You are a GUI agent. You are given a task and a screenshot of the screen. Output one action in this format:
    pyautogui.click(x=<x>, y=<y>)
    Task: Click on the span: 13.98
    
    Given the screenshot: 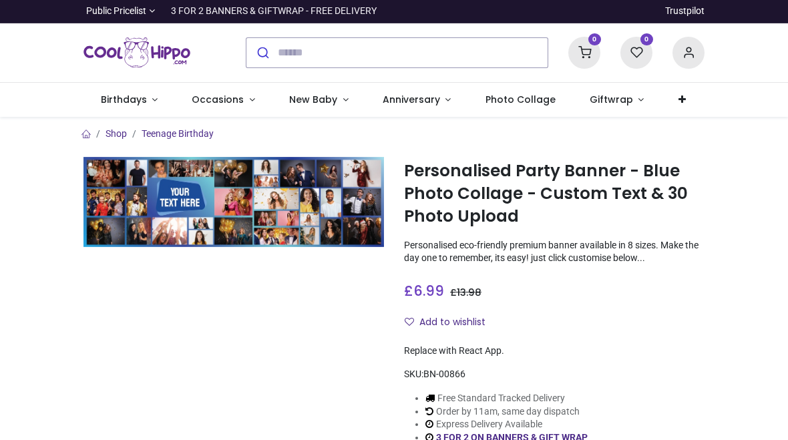 What is the action you would take?
    pyautogui.click(x=469, y=293)
    